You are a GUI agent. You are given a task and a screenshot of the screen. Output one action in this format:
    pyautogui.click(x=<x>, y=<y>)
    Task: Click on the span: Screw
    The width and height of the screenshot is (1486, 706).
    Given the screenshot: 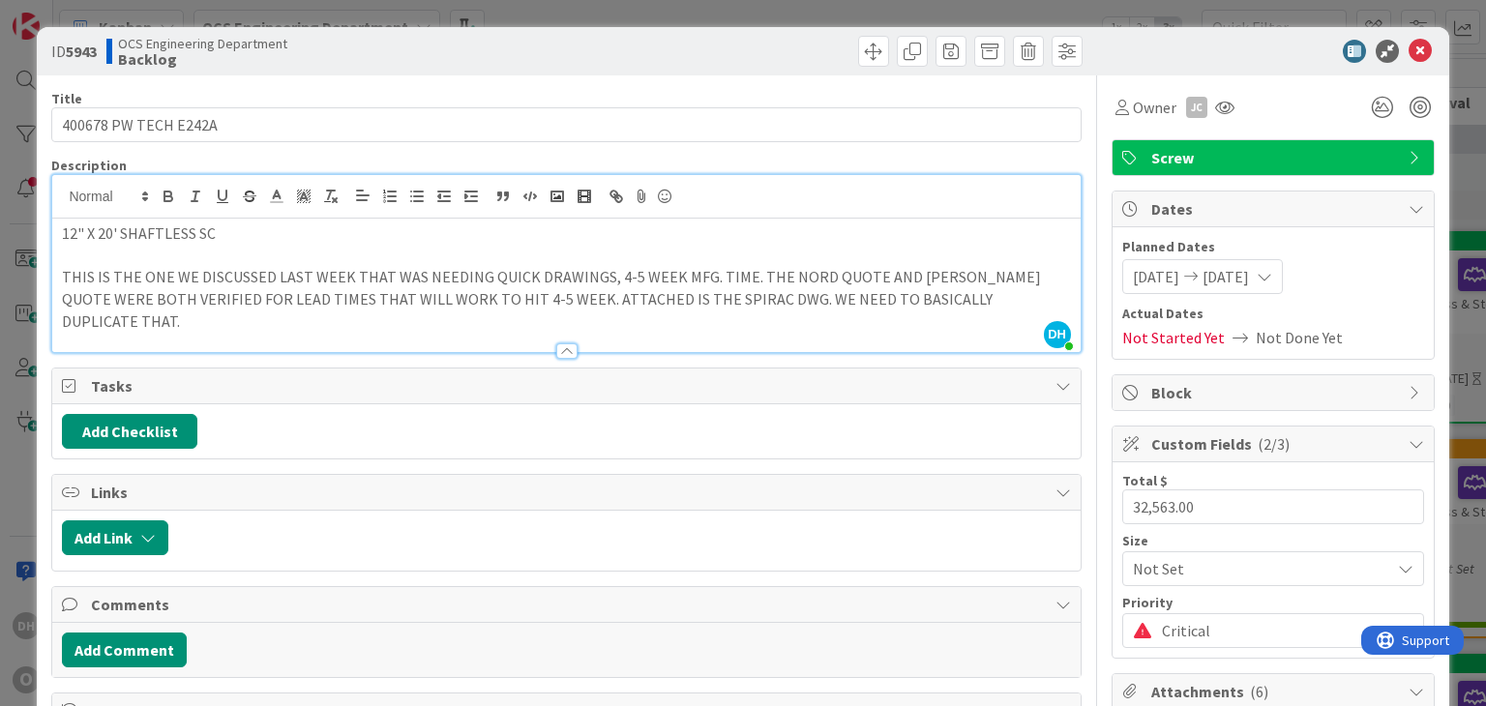 What is the action you would take?
    pyautogui.click(x=1275, y=158)
    